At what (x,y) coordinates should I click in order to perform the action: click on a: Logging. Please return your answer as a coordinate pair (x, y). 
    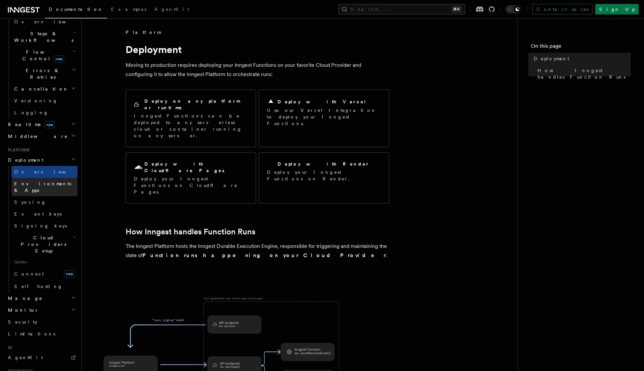
    Looking at the image, I should click on (44, 113).